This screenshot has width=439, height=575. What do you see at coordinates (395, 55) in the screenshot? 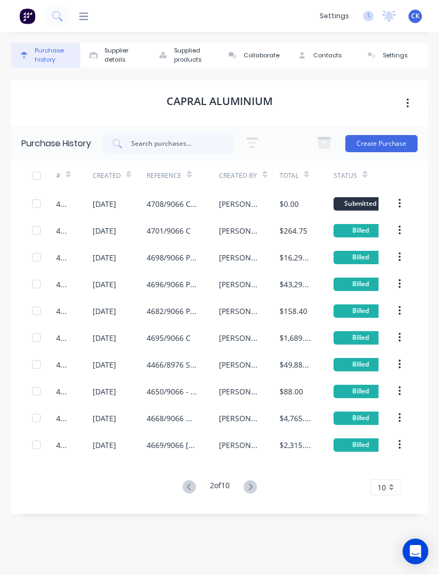
I see `div: Settings` at bounding box center [395, 55].